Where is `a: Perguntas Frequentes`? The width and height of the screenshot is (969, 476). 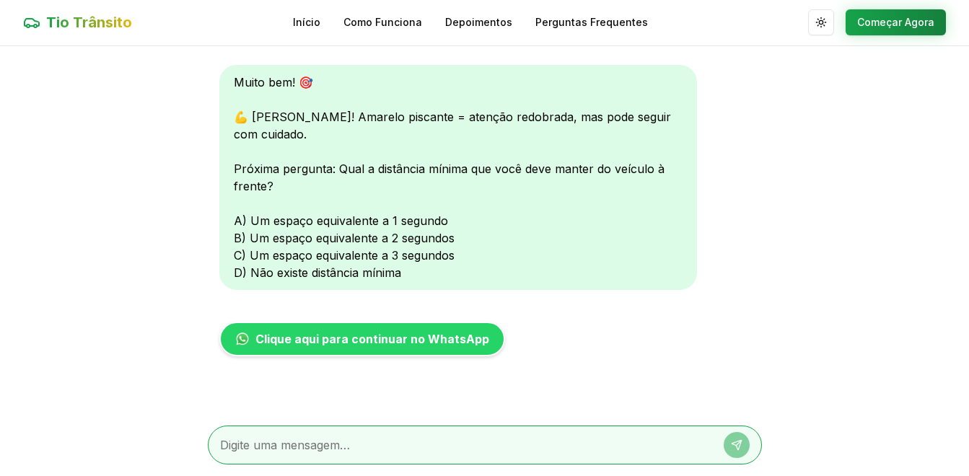 a: Perguntas Frequentes is located at coordinates (592, 22).